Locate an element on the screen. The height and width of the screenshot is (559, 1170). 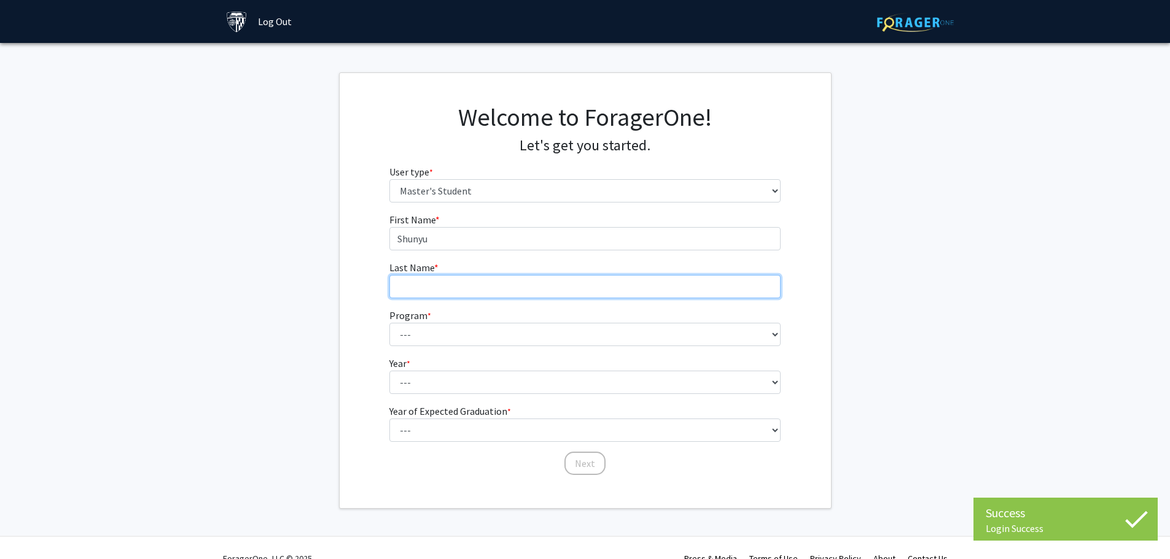
span: Last Name is located at coordinates (411, 268).